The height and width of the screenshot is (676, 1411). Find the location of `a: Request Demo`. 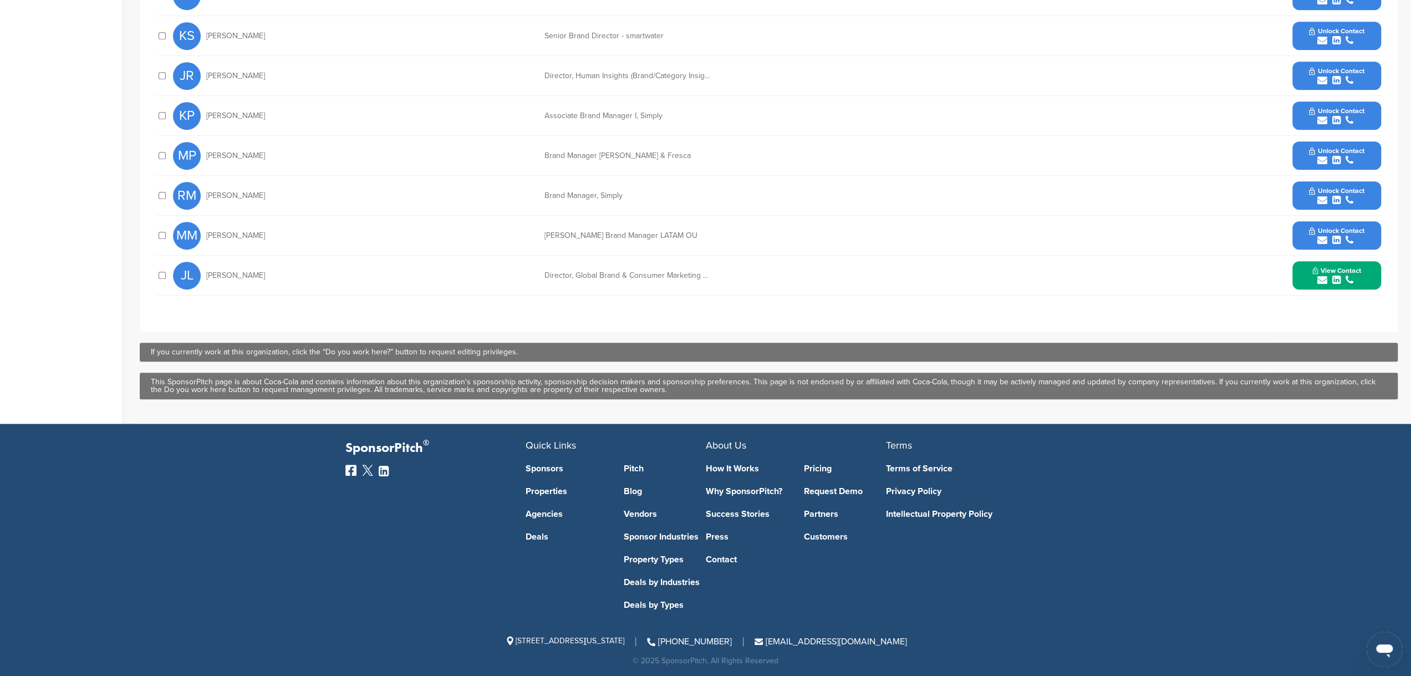

a: Request Demo is located at coordinates (845, 491).